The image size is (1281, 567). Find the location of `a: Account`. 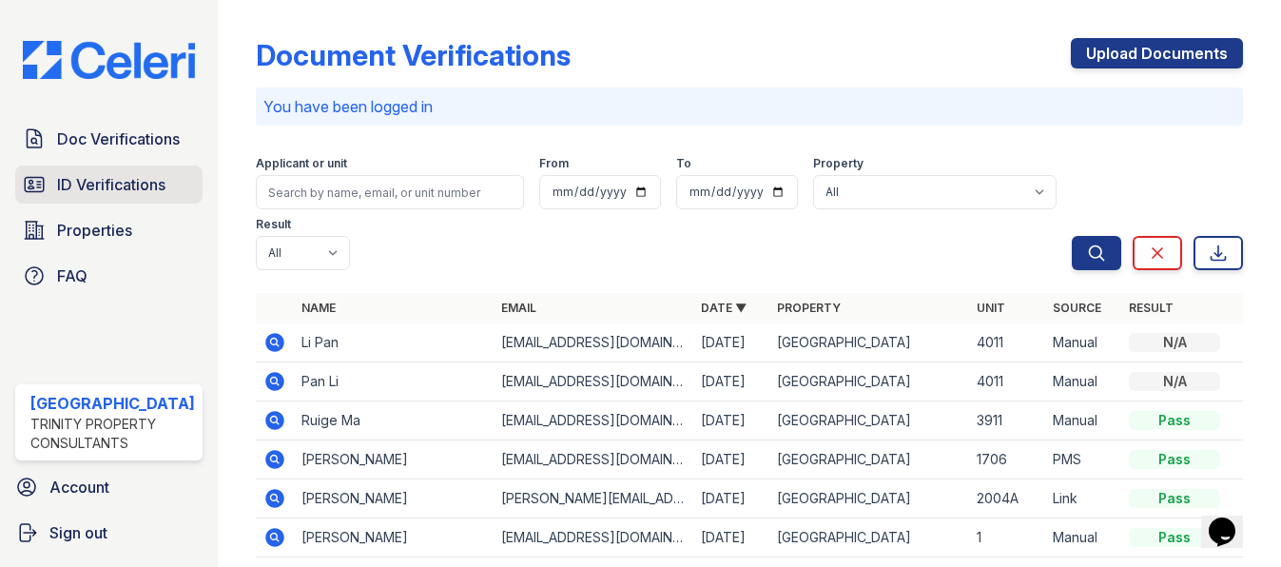

a: Account is located at coordinates (108, 487).